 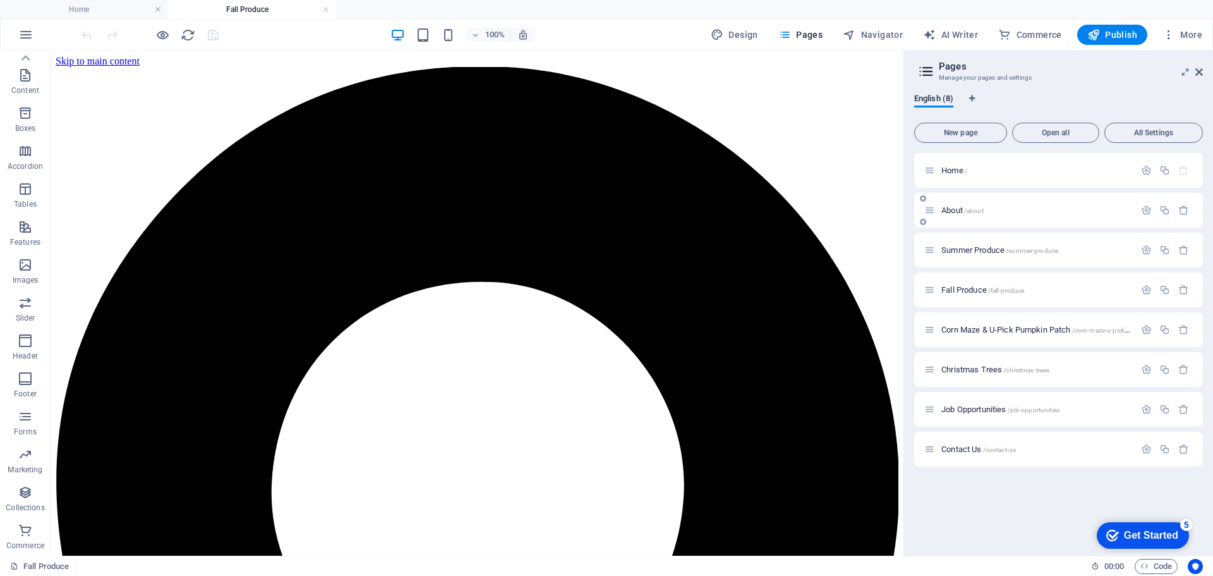 What do you see at coordinates (64, 20) in the screenshot?
I see `div: Get Started` at bounding box center [64, 20].